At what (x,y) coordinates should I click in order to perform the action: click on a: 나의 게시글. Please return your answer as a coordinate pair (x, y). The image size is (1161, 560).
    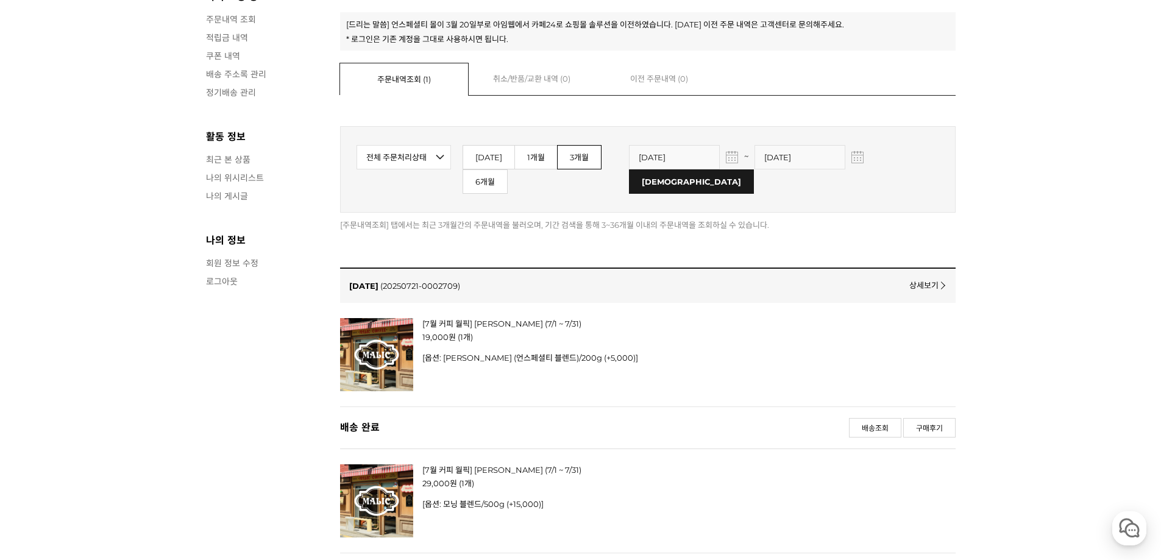
    Looking at the image, I should click on (267, 196).